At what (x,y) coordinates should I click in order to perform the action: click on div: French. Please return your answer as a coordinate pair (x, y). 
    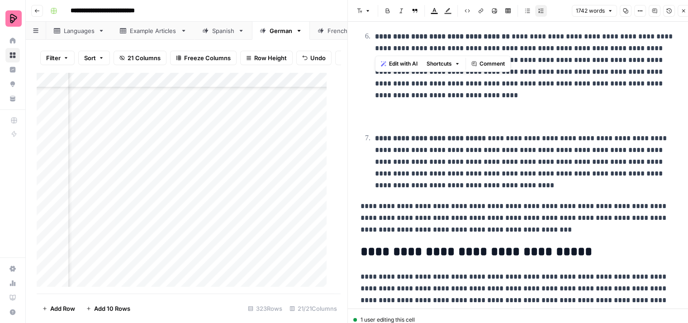
    Looking at the image, I should click on (338, 31).